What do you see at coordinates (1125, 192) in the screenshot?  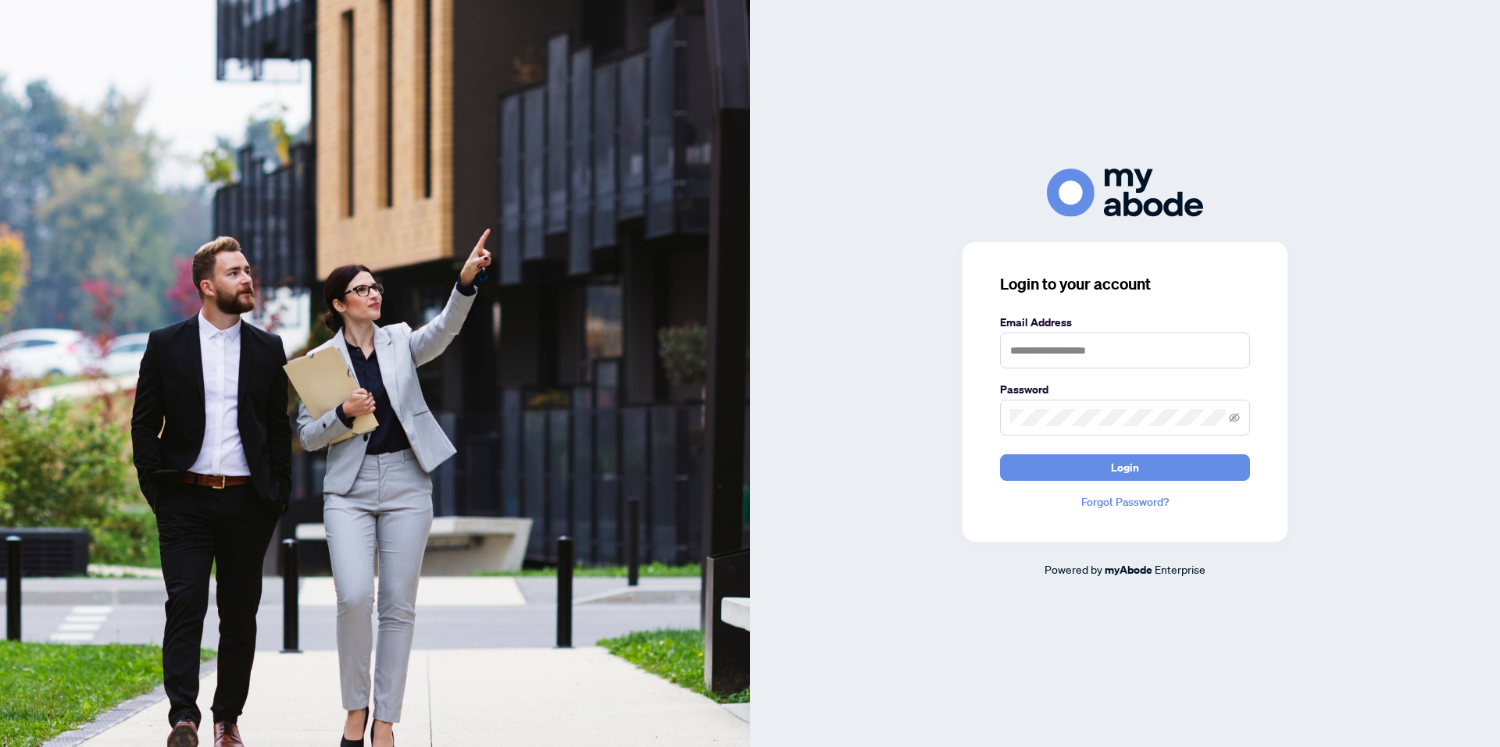 I see `img: ma-logo` at bounding box center [1125, 192].